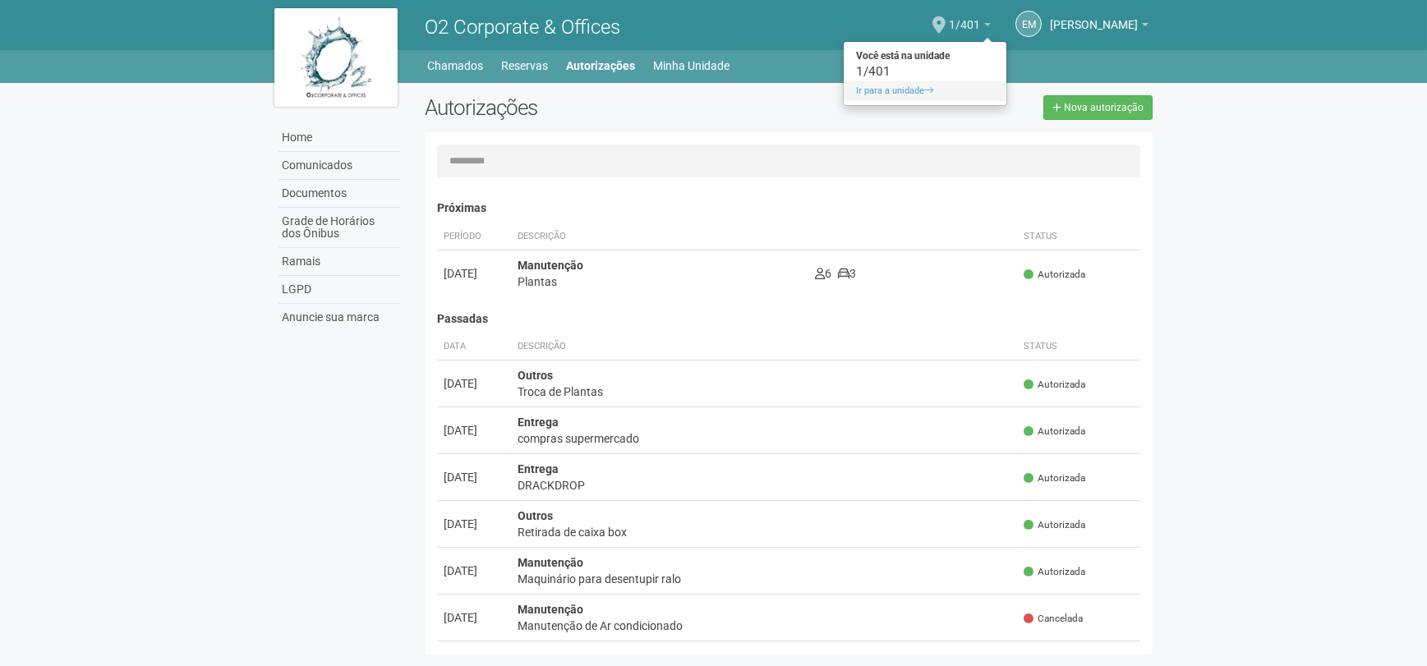 This screenshot has width=1427, height=666. Describe the element at coordinates (339, 194) in the screenshot. I see `a: Documentos` at that location.